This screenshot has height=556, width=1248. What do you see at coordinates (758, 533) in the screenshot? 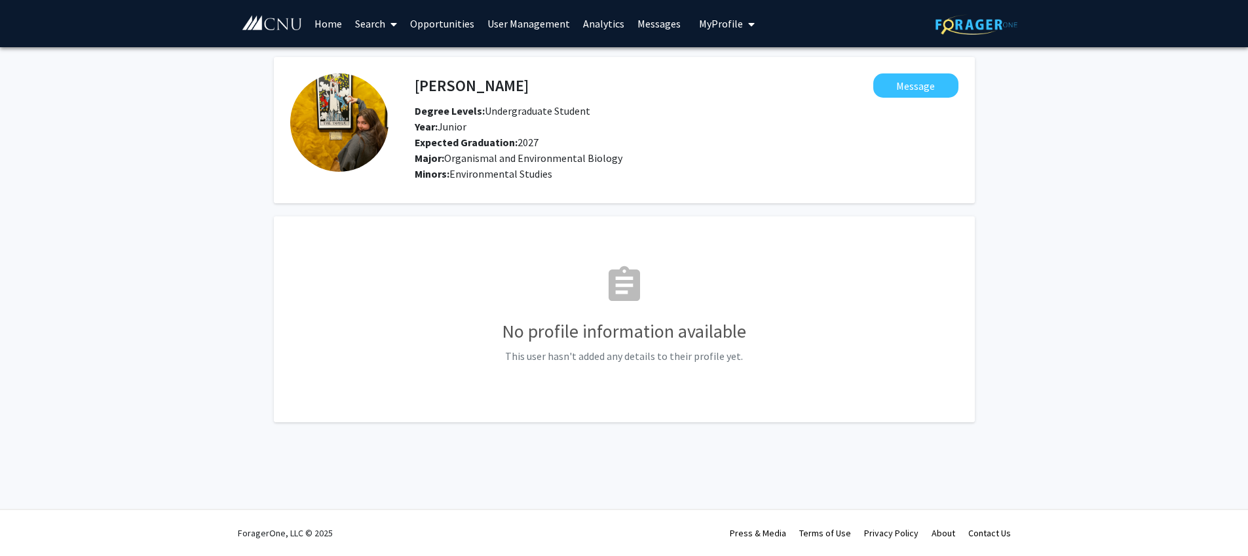
I see `a: Press & Media` at bounding box center [758, 533].